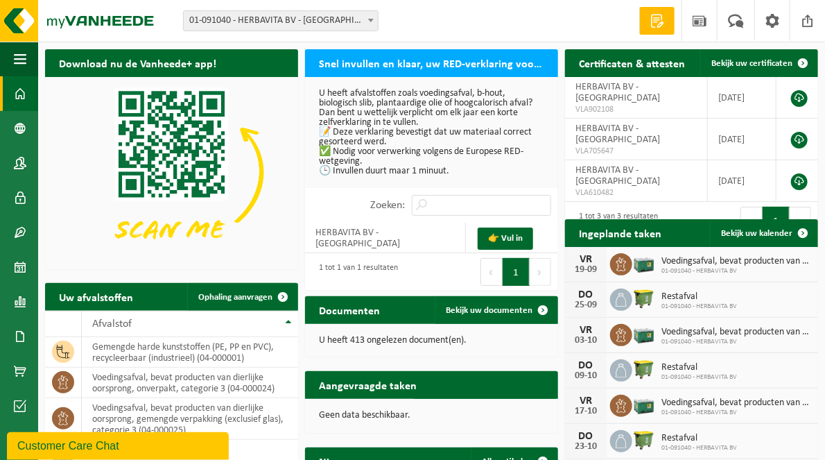 Image resolution: width=825 pixels, height=460 pixels. What do you see at coordinates (367, 384) in the screenshot?
I see `h2: Aangevraagde taken` at bounding box center [367, 384].